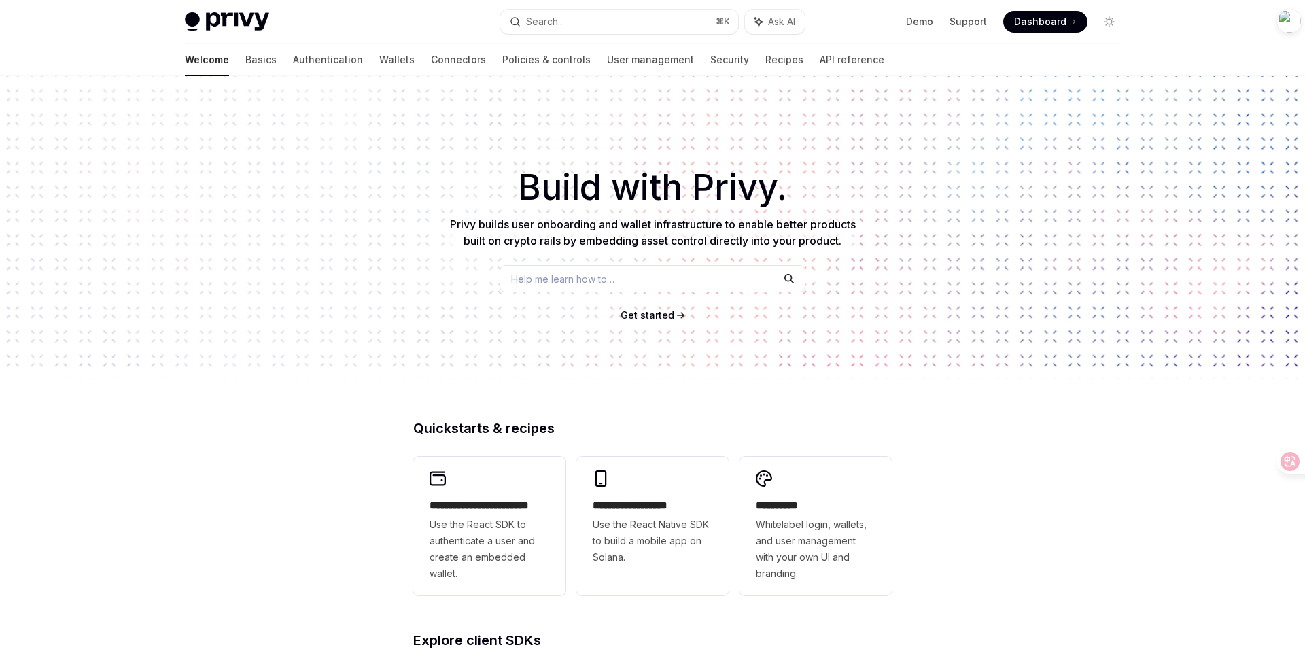 This screenshot has height=658, width=1305. What do you see at coordinates (1109, 22) in the screenshot?
I see `button: Toggle dark mode` at bounding box center [1109, 22].